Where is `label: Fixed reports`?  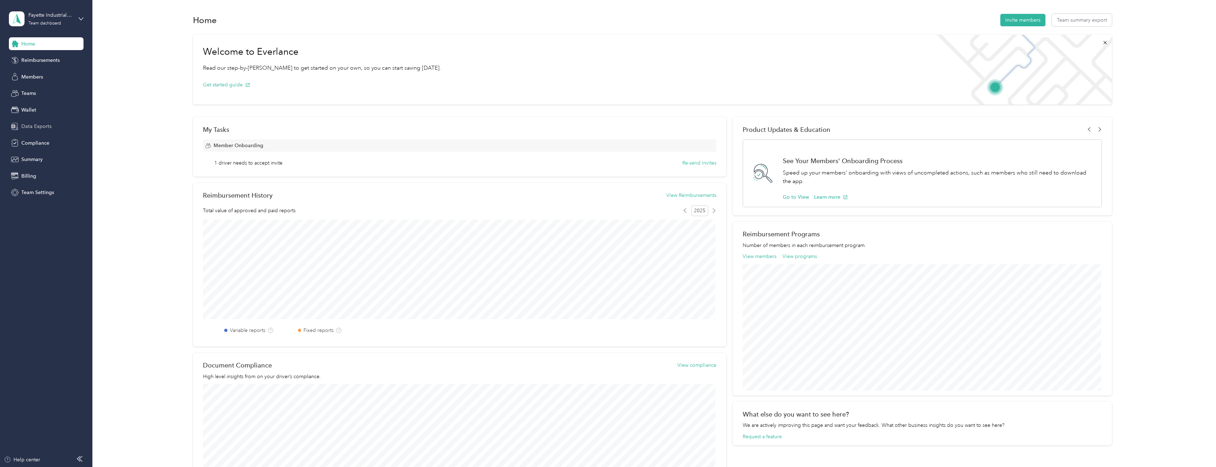
label: Fixed reports is located at coordinates (318, 330).